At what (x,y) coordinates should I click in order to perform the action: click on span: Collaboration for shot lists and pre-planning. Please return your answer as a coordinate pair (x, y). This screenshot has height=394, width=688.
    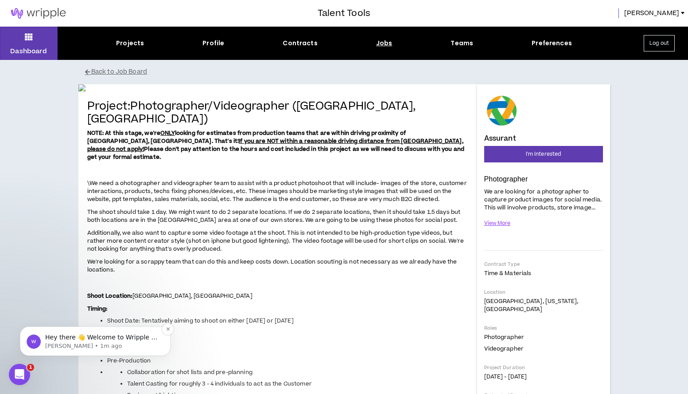
    Looking at the image, I should click on (190, 372).